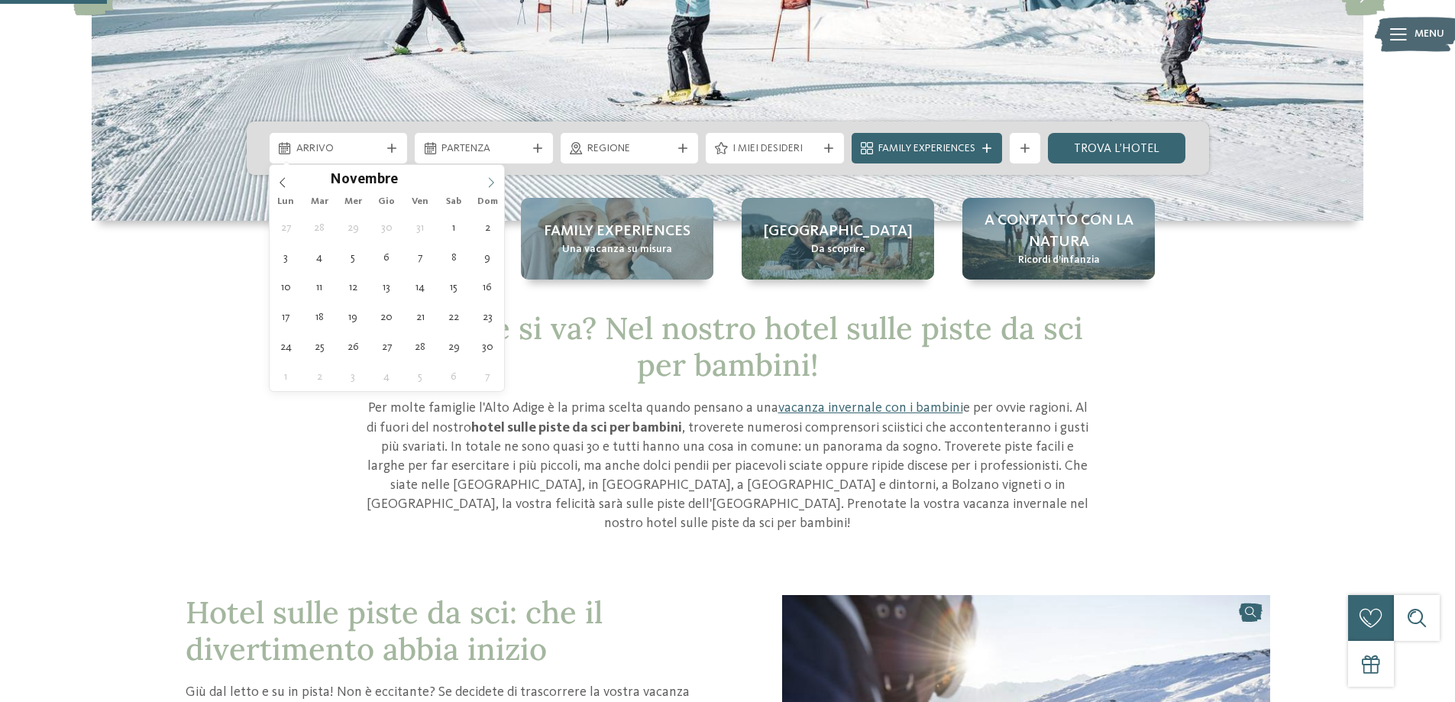 Image resolution: width=1455 pixels, height=702 pixels. Describe the element at coordinates (487, 202) in the screenshot. I see `span: Dom` at that location.